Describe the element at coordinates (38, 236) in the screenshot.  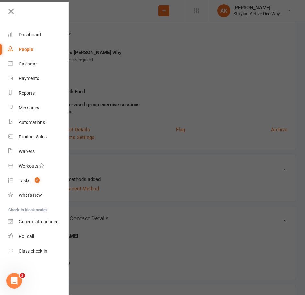
I see `a: Roll call` at that location.